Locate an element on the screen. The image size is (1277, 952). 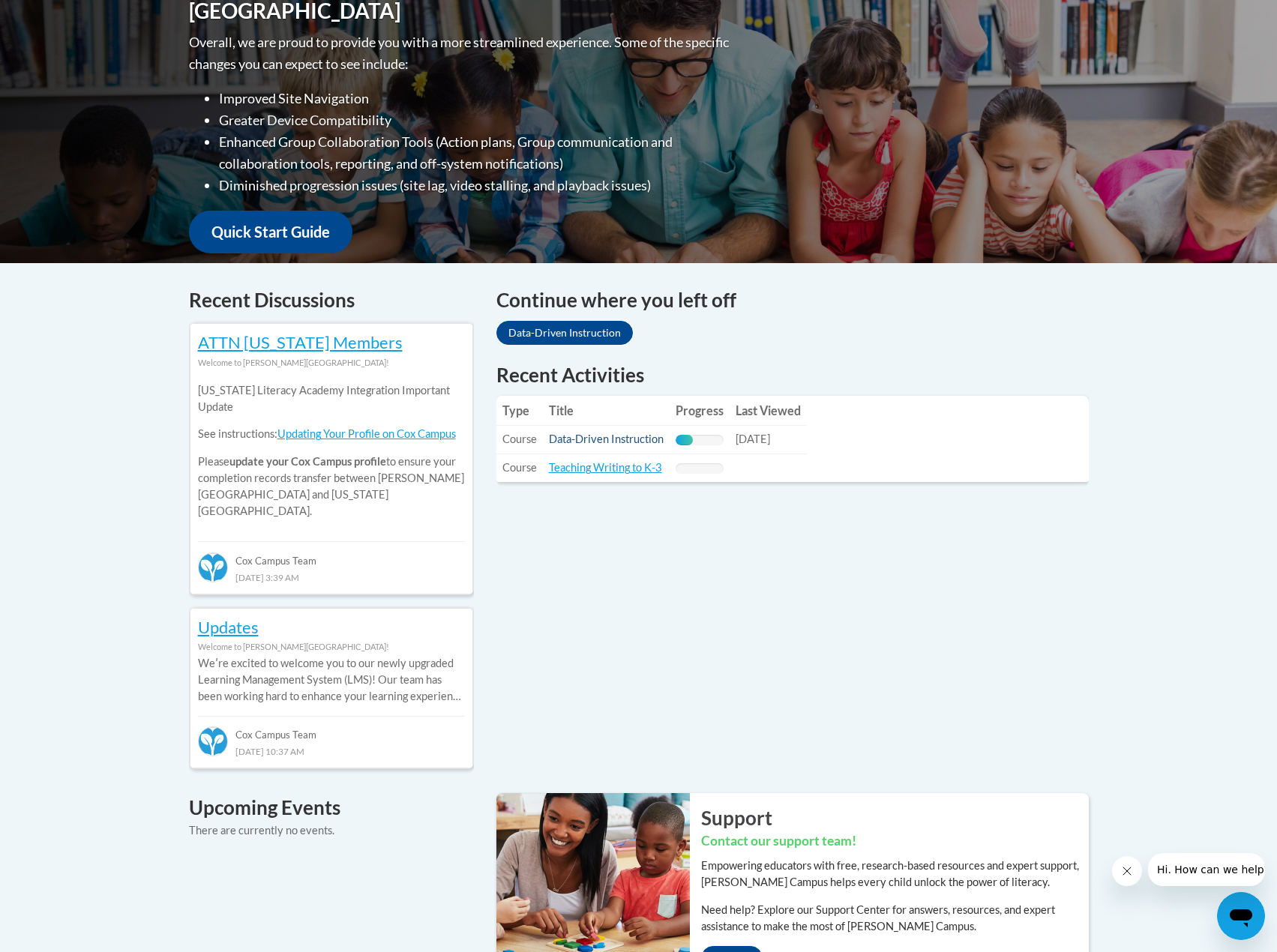
th: Last Viewed is located at coordinates (768, 411).